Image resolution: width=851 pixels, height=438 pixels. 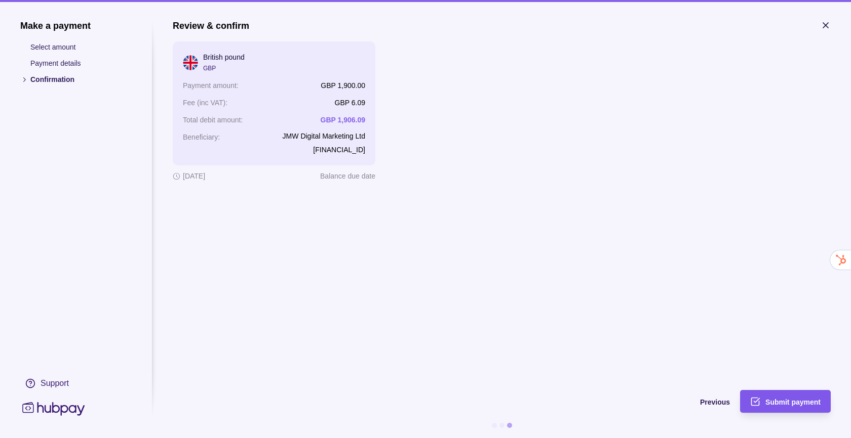 What do you see at coordinates (350, 103) in the screenshot?
I see `p: GBP 6.09` at bounding box center [350, 103].